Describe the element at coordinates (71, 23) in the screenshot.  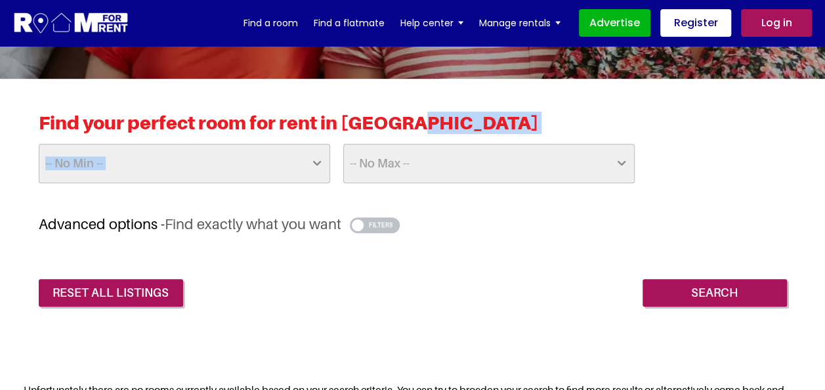
I see `img: Logo for Room for Rent, featuring a welcoming design with a house icon and modern typography` at that location.